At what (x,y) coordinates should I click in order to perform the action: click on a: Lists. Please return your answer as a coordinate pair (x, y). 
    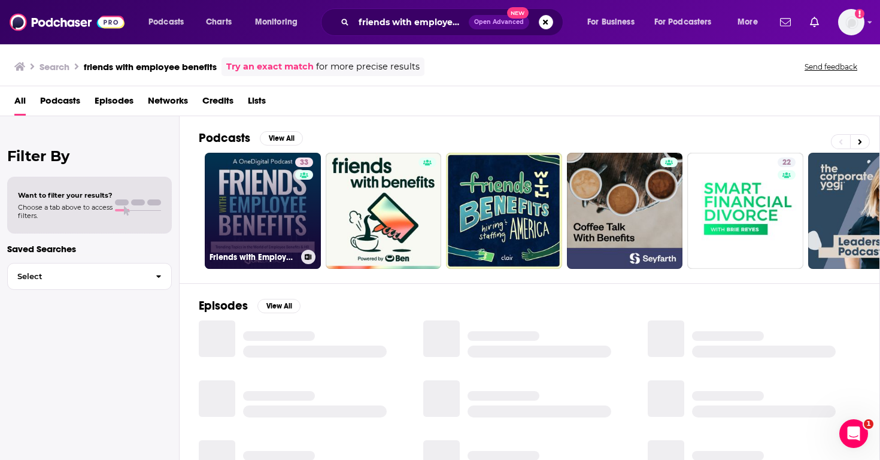
    Looking at the image, I should click on (257, 103).